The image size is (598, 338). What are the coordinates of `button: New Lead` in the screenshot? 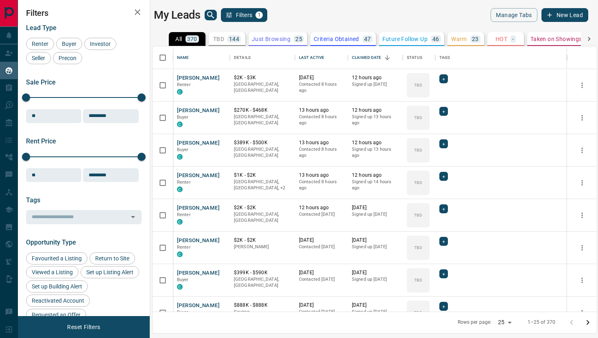 It's located at (564, 15).